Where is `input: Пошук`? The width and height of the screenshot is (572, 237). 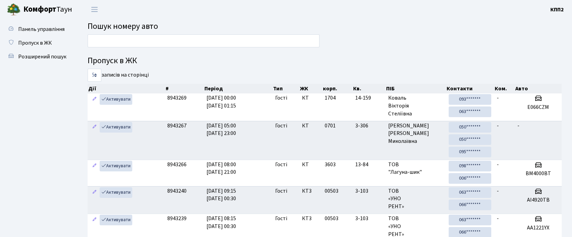
input: Пошук is located at coordinates (203, 41).